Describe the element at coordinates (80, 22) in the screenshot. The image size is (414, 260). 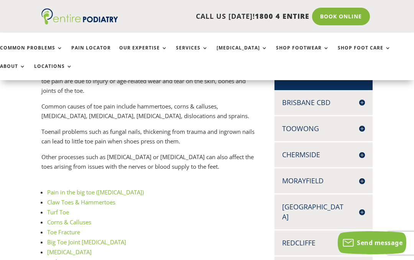
I see `a: Entire Podiatry` at that location.